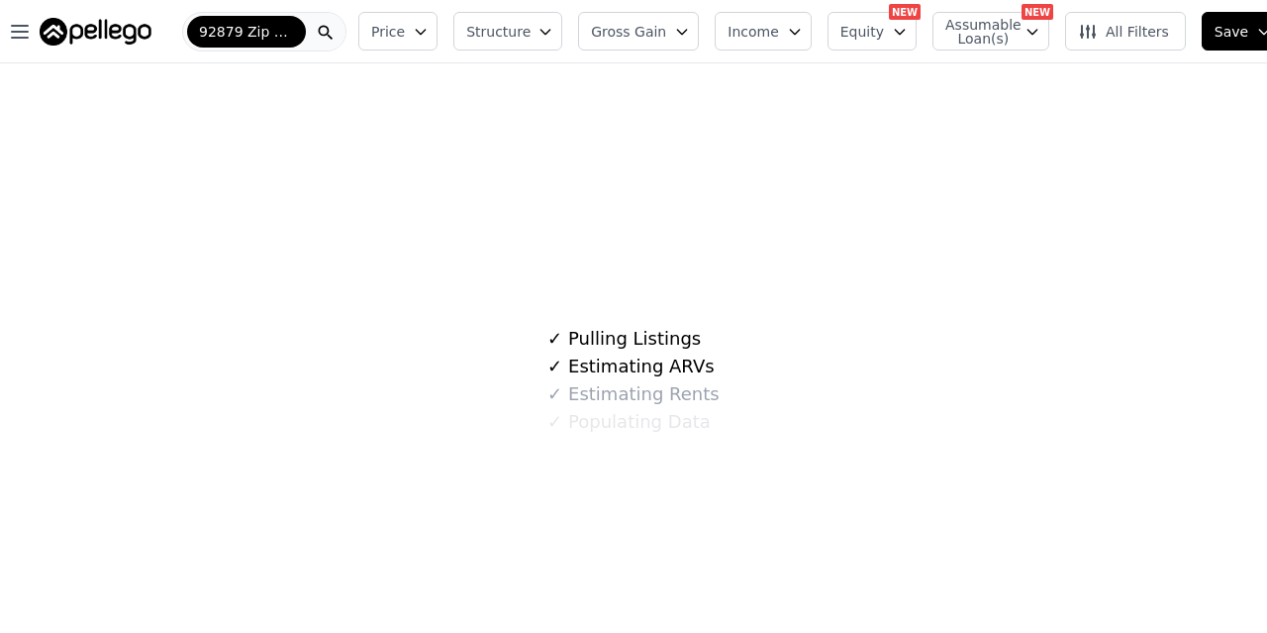 The height and width of the screenshot is (633, 1267). Describe the element at coordinates (862, 32) in the screenshot. I see `span: Equity` at that location.